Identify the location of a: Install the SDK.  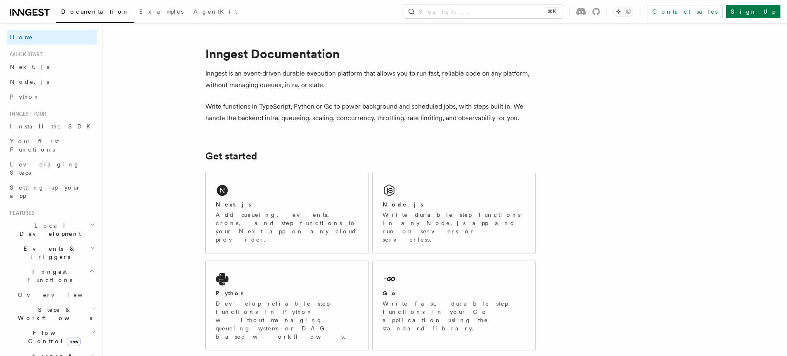
(52, 126).